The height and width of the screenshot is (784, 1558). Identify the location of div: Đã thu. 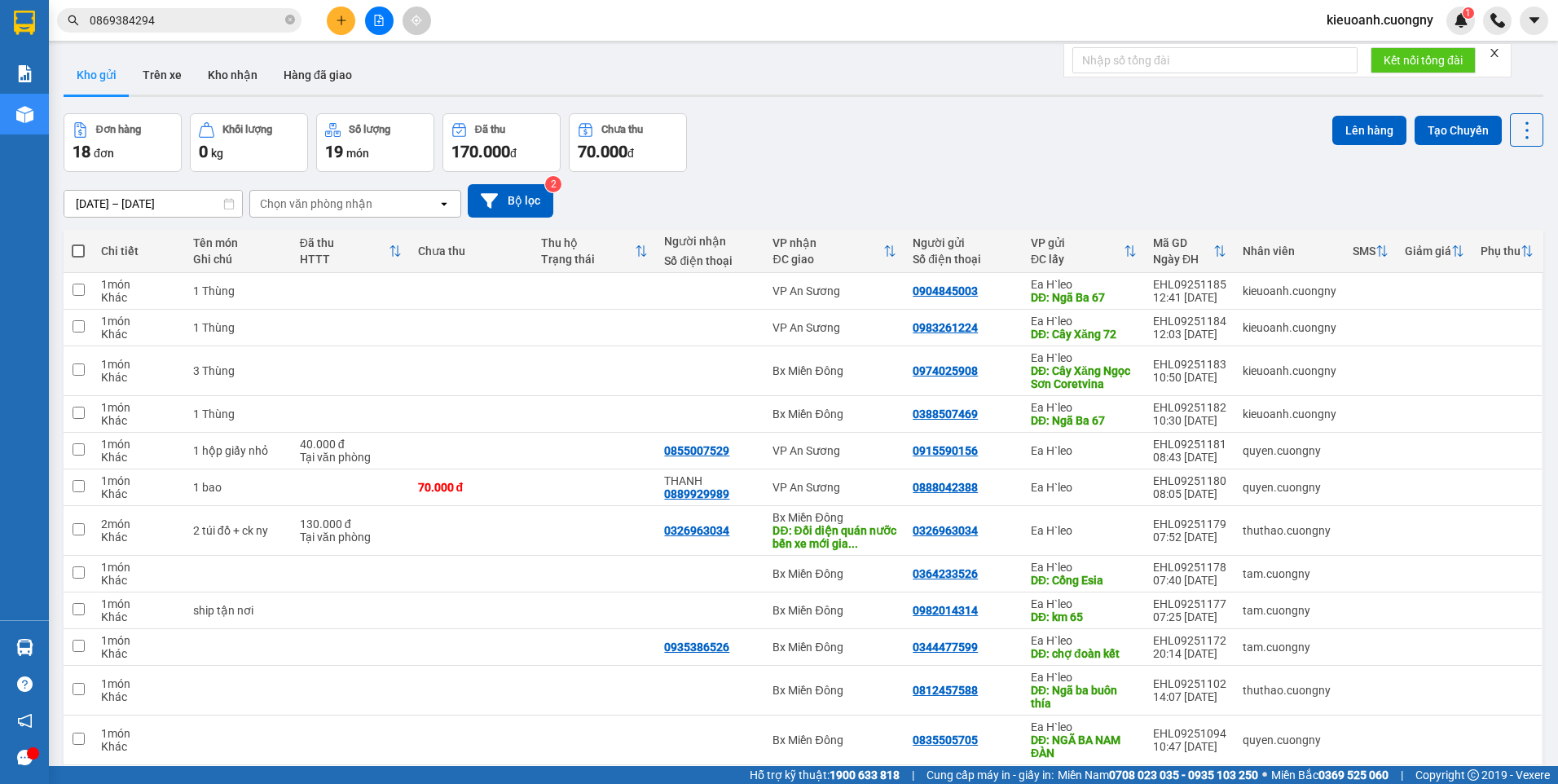
(344, 243).